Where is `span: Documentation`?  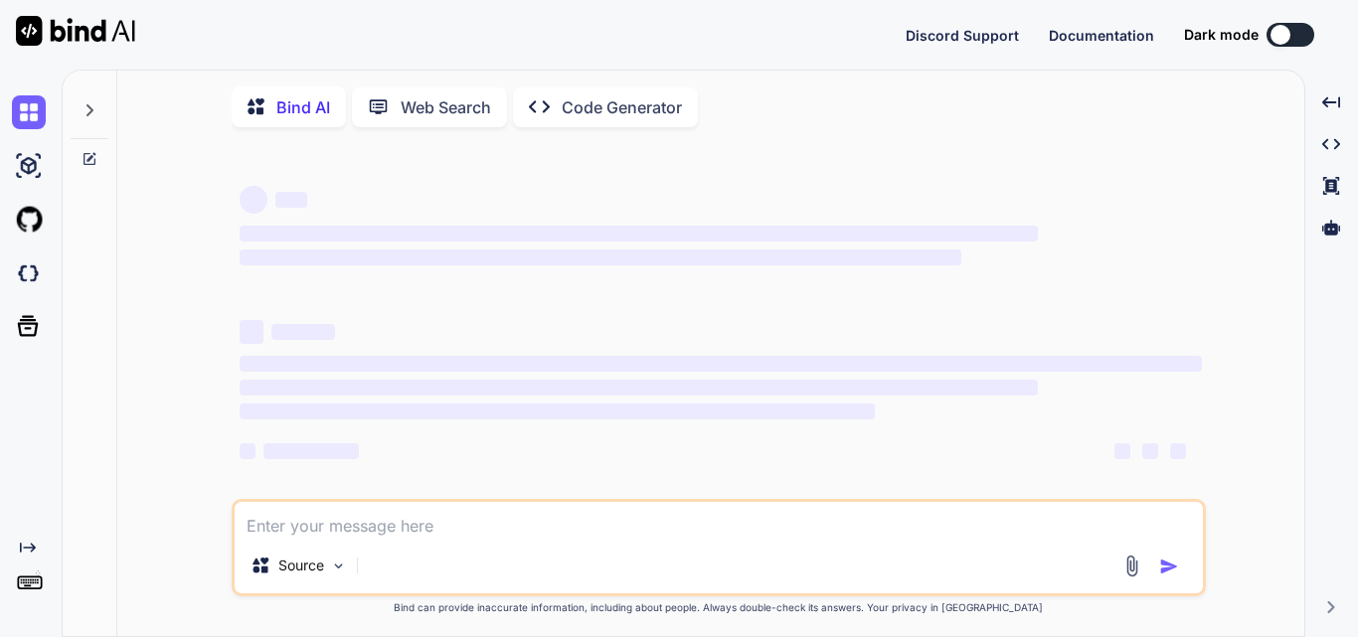 span: Documentation is located at coordinates (1102, 35).